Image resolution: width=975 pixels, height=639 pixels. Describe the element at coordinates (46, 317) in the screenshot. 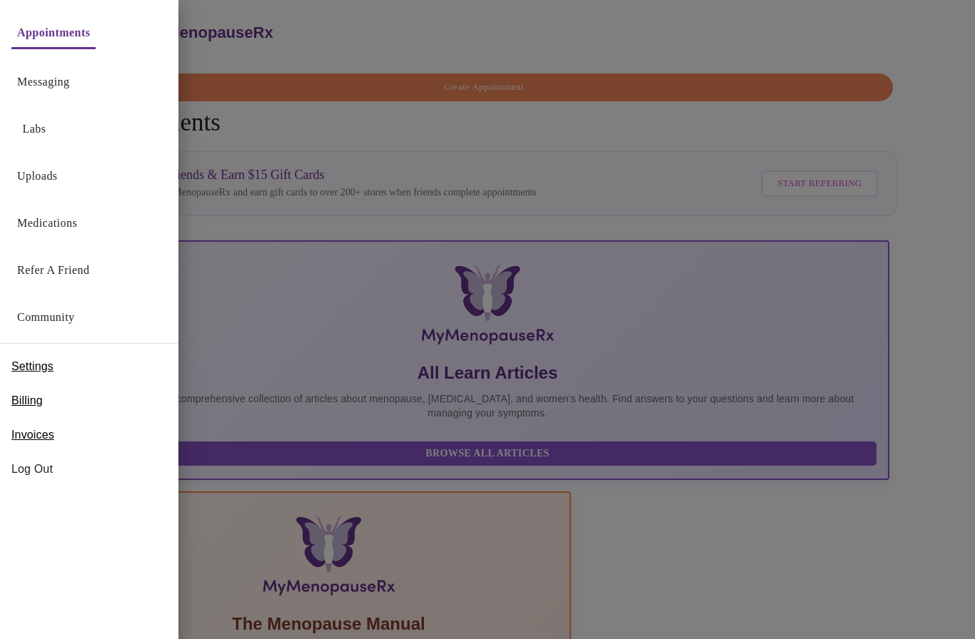

I see `a: Community` at that location.